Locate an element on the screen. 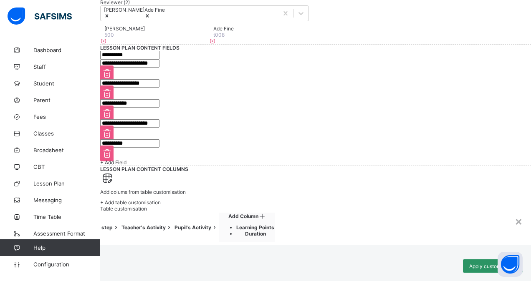  span: + Add Field is located at coordinates (113, 162).